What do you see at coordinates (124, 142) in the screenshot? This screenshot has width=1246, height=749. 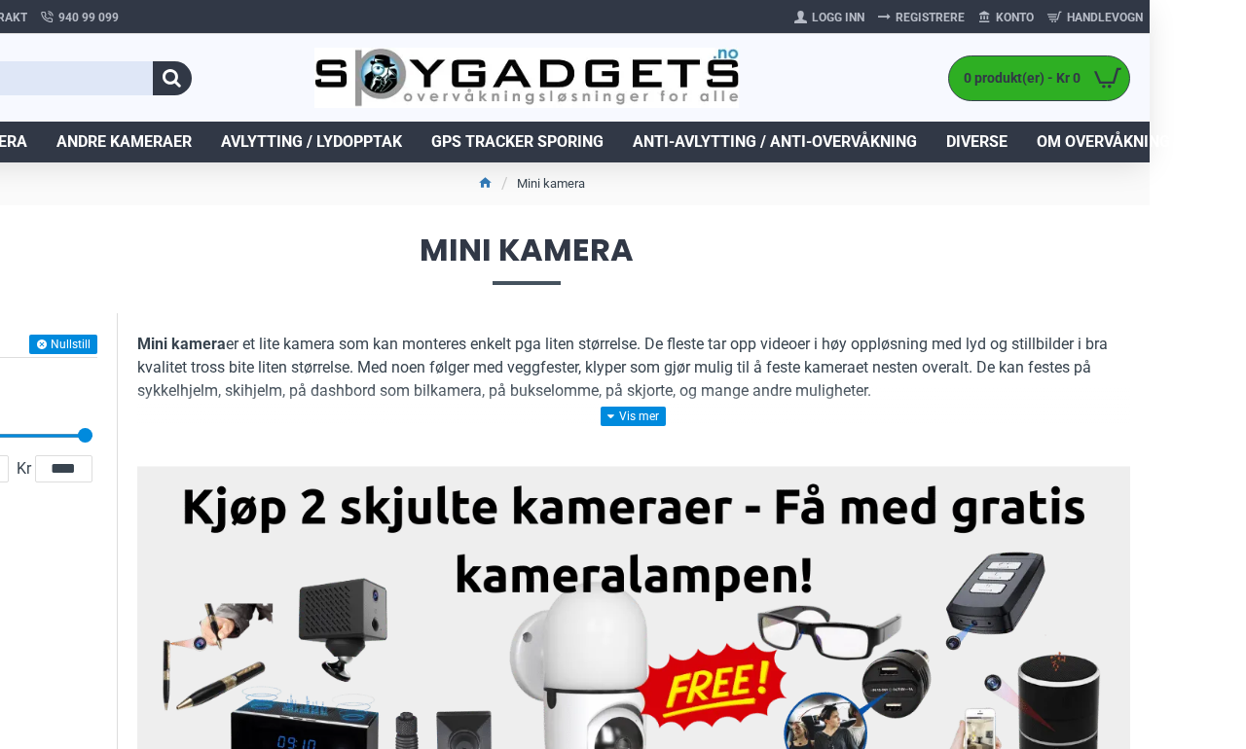 I see `a: Andre kameraer` at bounding box center [124, 142].